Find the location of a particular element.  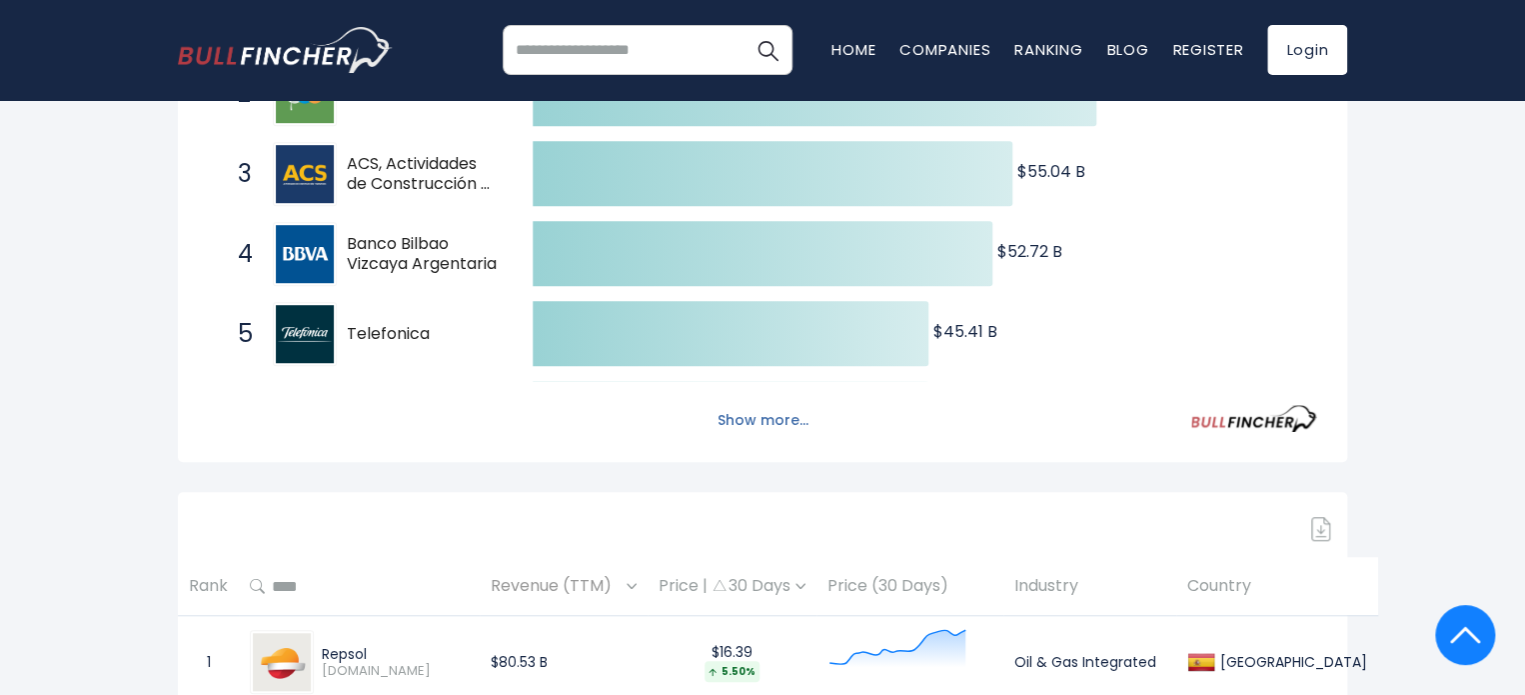

img: Telefonica is located at coordinates (305, 334).